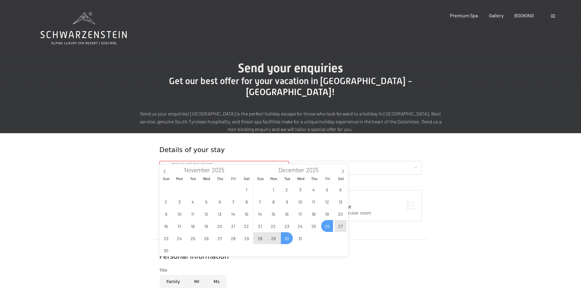 This screenshot has width=581, height=288. I want to click on span: November 21, 2025, so click(233, 226).